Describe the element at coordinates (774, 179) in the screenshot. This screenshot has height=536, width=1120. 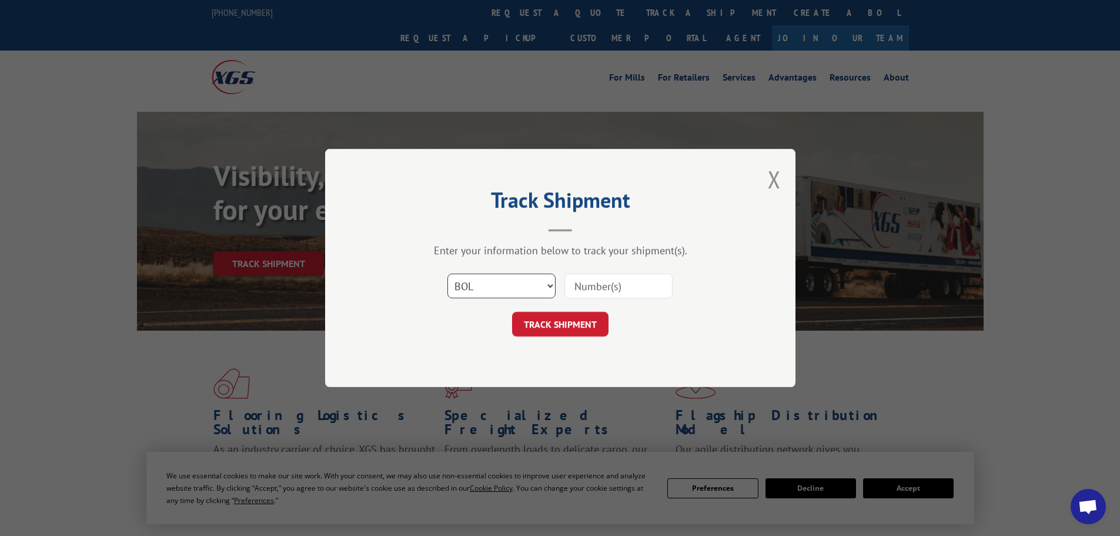
I see `button: Close modal` at that location.